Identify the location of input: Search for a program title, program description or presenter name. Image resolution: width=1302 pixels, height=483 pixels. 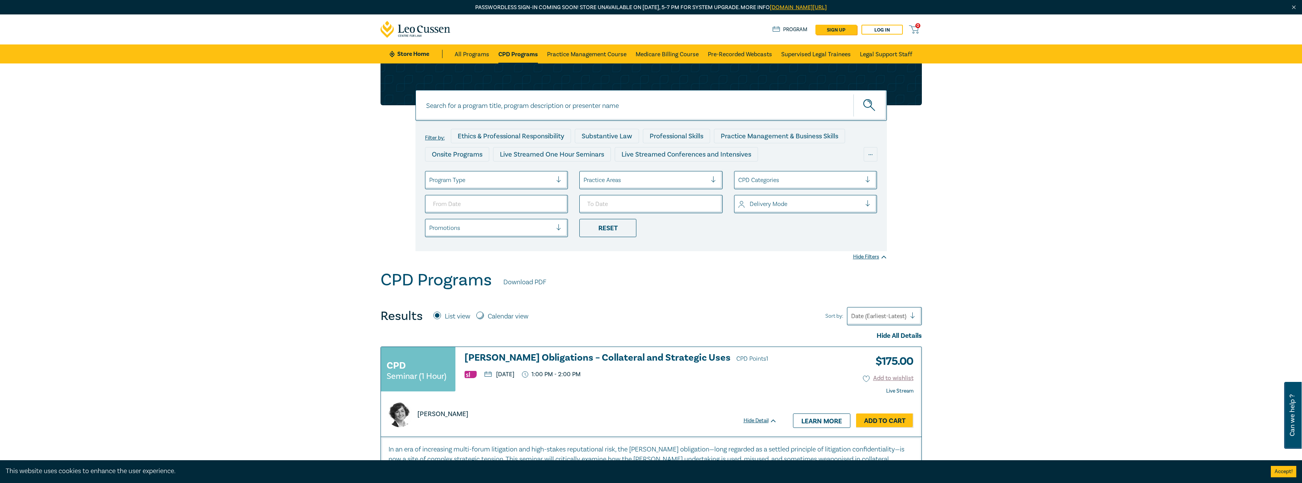
(651, 105).